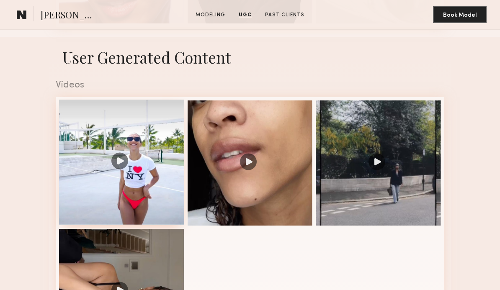 This screenshot has width=500, height=290. Describe the element at coordinates (285, 15) in the screenshot. I see `a: Past Clients` at that location.